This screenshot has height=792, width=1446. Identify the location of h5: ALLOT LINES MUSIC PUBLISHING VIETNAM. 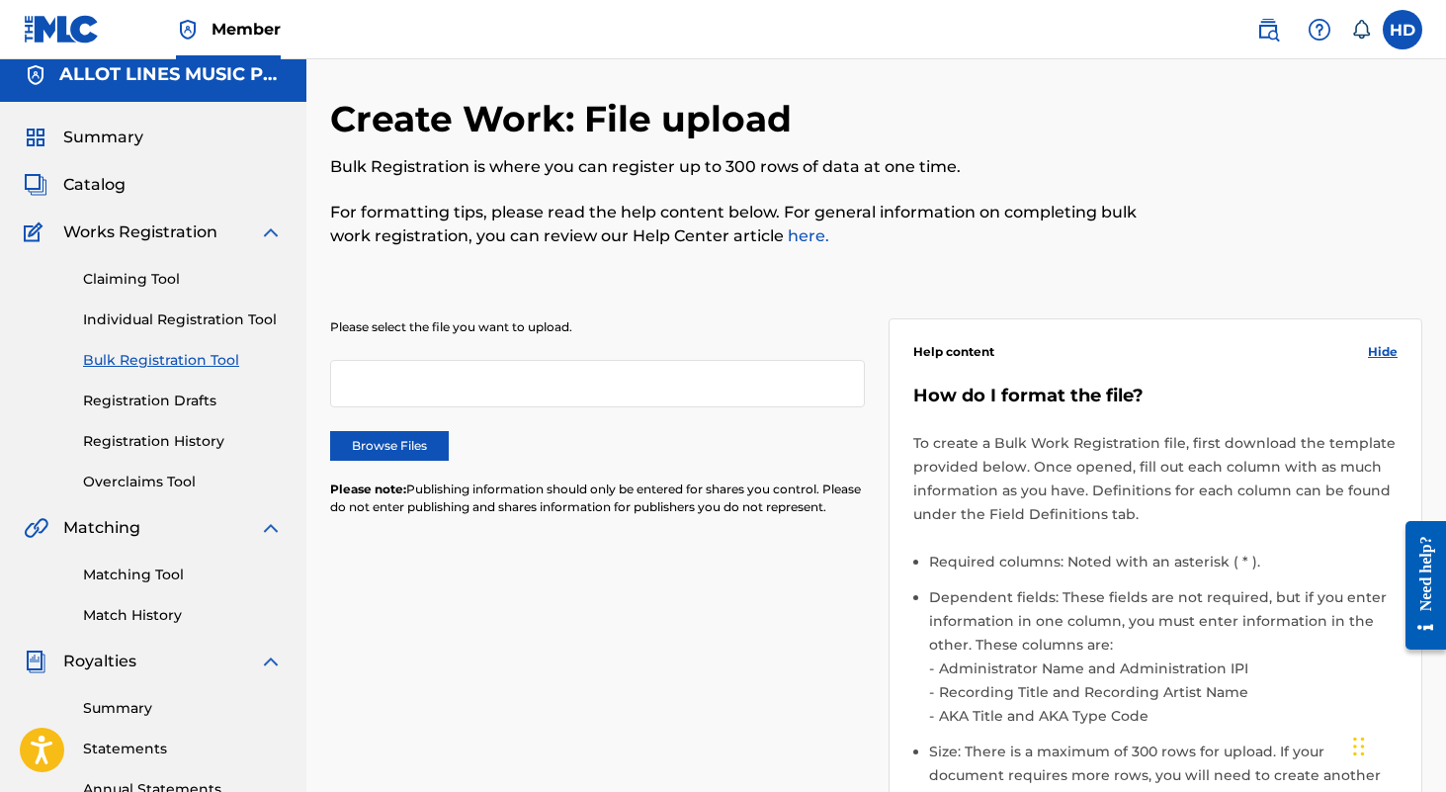
(171, 74).